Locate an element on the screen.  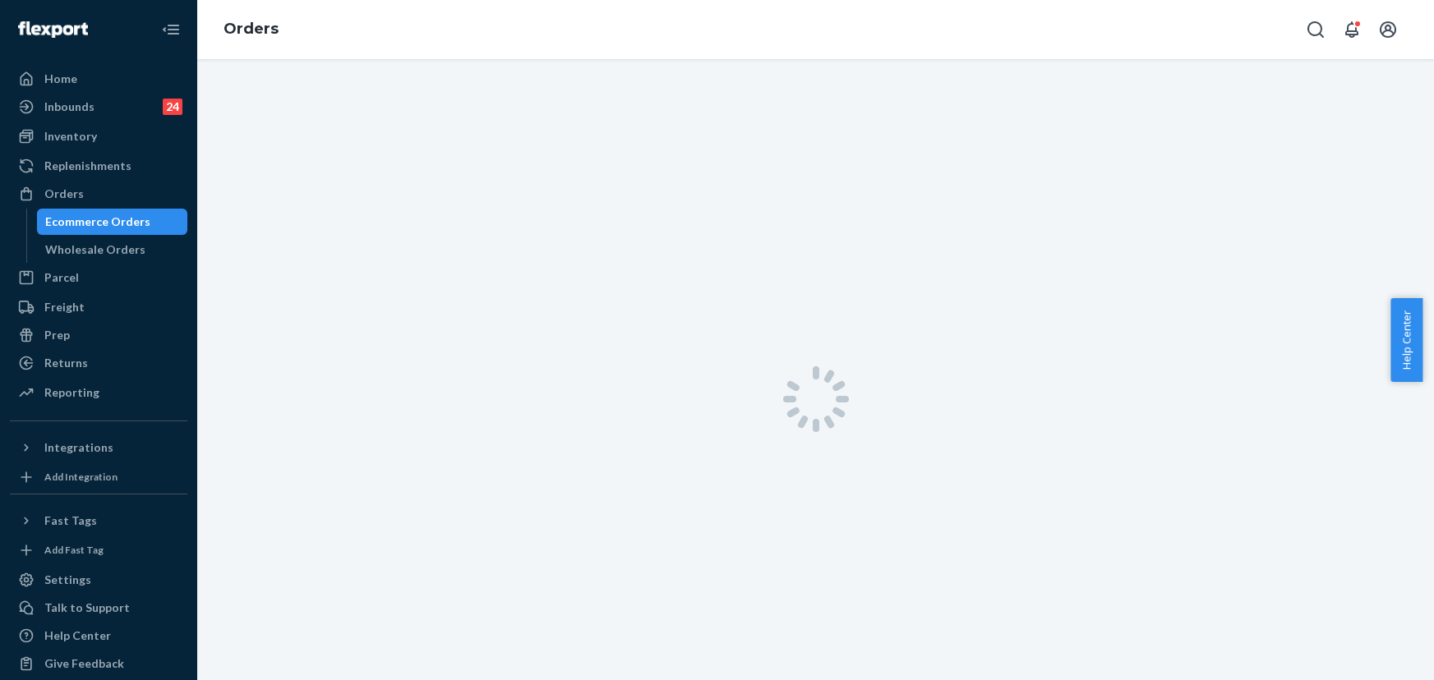
a: Add Integration is located at coordinates (99, 477).